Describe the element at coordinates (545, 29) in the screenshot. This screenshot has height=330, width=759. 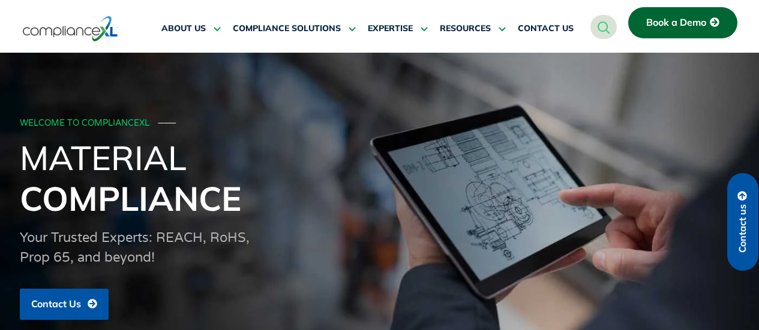
I see `span: CONTACT US` at that location.